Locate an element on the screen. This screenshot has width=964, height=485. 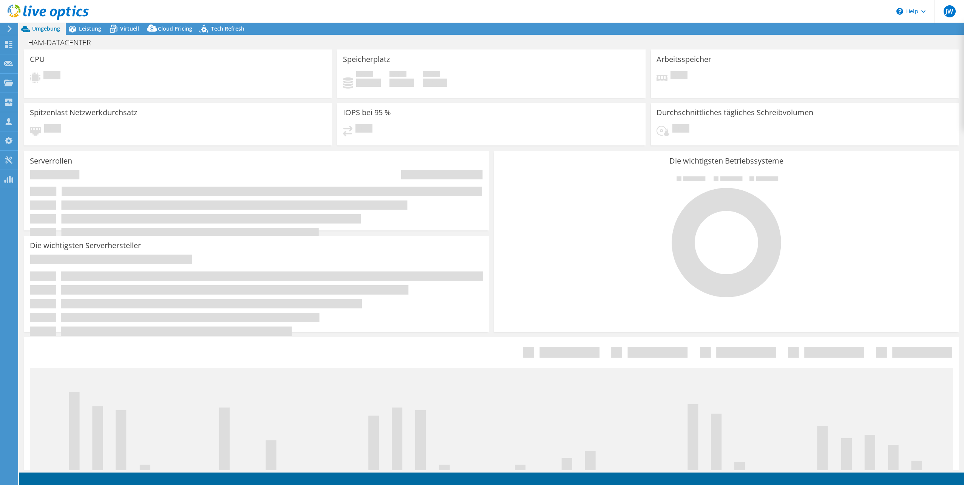
h3: IOPS bei 95 % is located at coordinates (367, 113).